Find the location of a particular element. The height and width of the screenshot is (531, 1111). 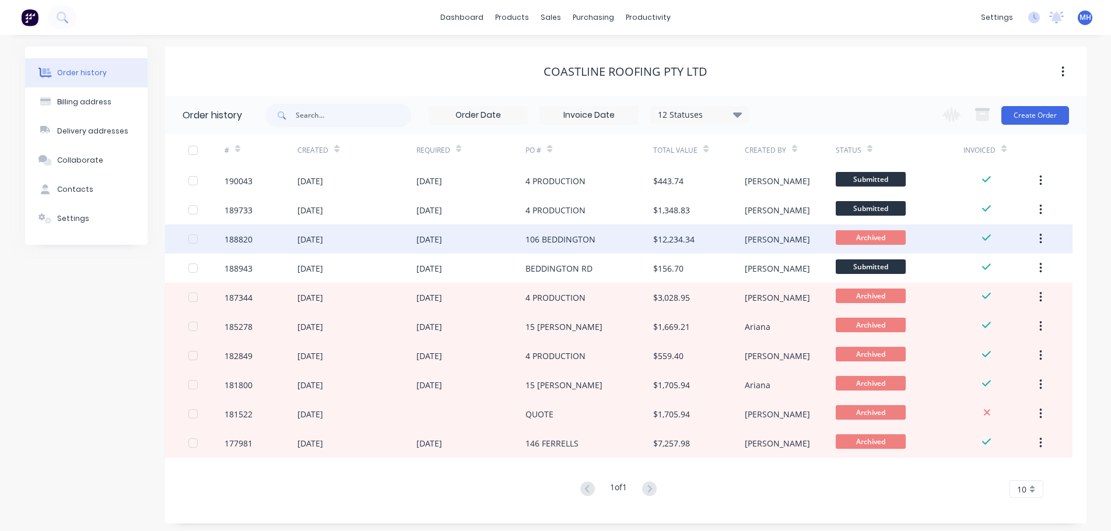

div: $559.40 is located at coordinates (668, 356).